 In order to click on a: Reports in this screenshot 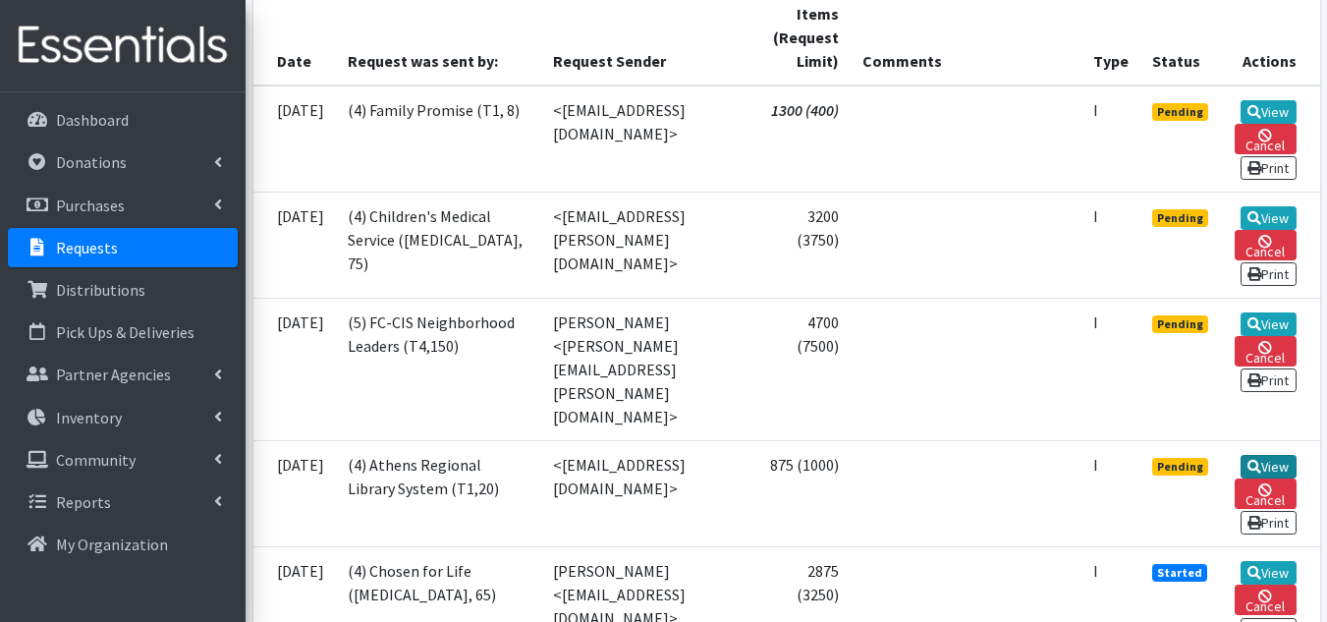, I will do `click(123, 502)`.